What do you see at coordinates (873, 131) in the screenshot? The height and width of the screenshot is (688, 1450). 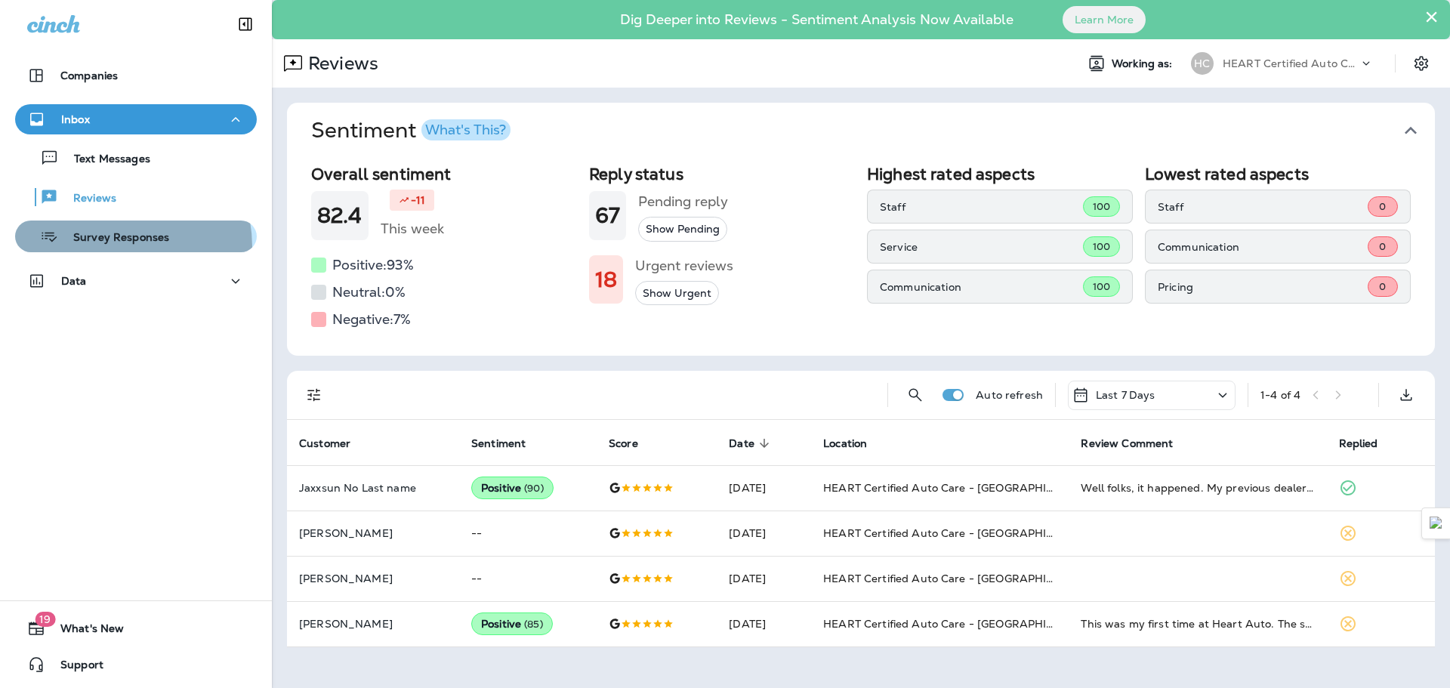 I see `button: SentimentWhat's This?` at bounding box center [873, 131].